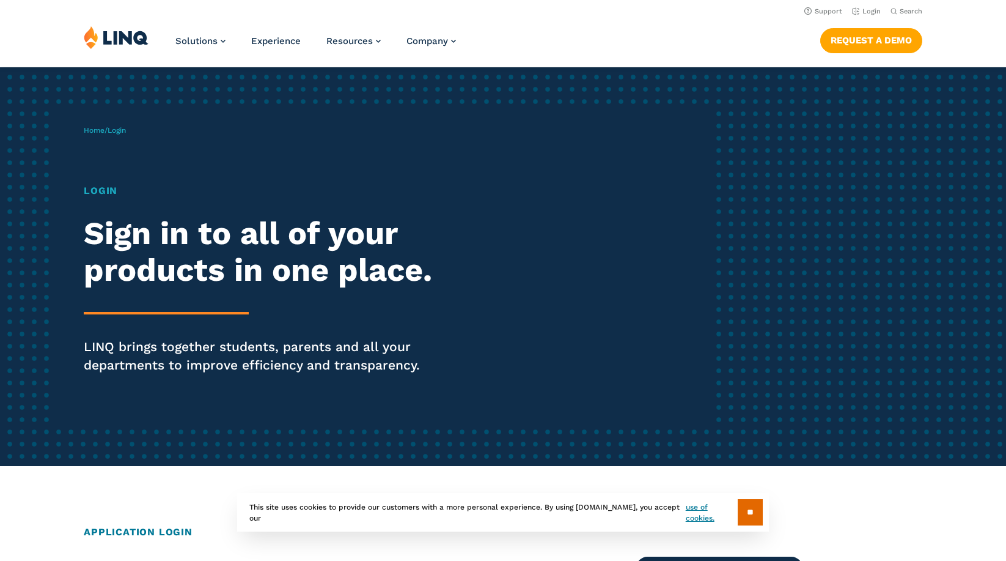 This screenshot has height=561, width=1006. Describe the element at coordinates (871, 40) in the screenshot. I see `a: Request a Demo` at that location.